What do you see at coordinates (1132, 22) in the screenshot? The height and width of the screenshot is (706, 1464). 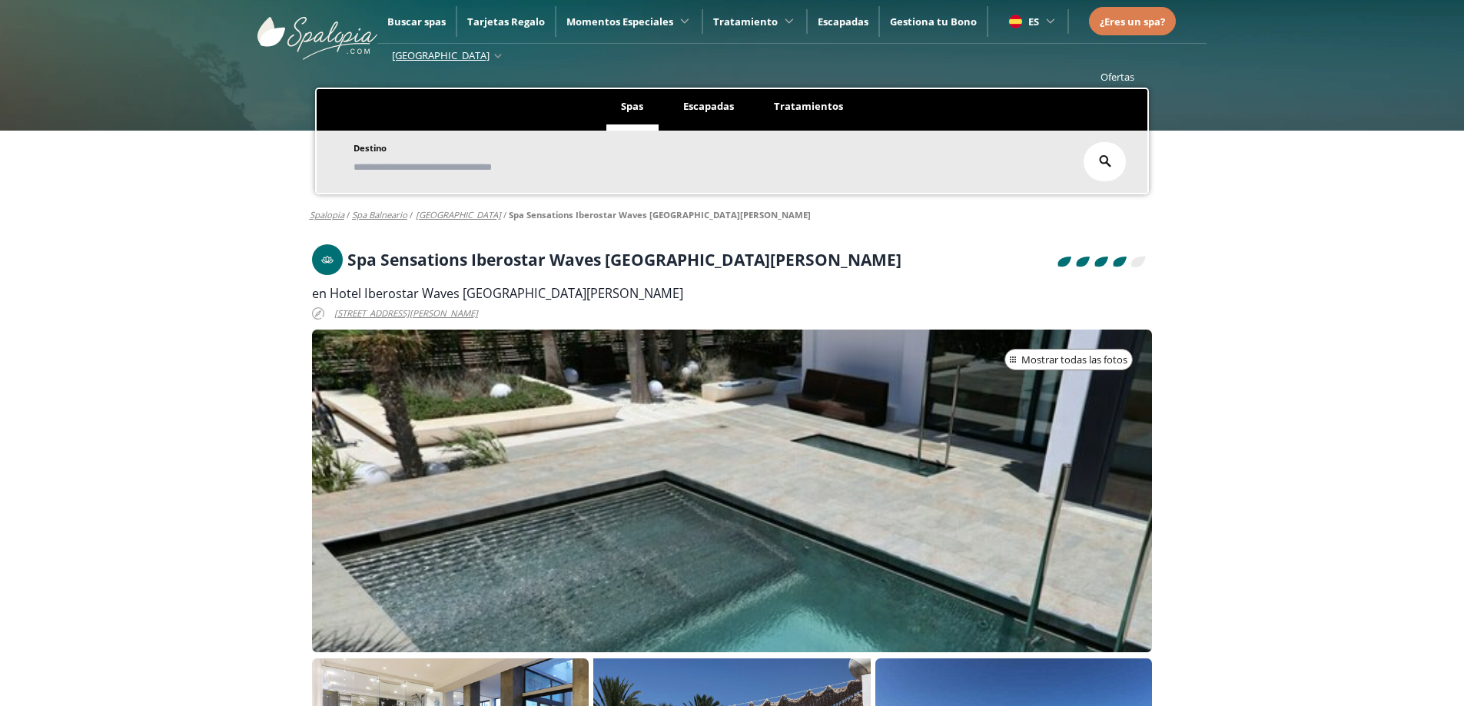 I see `a: ¿Eres un spa?` at bounding box center [1132, 22].